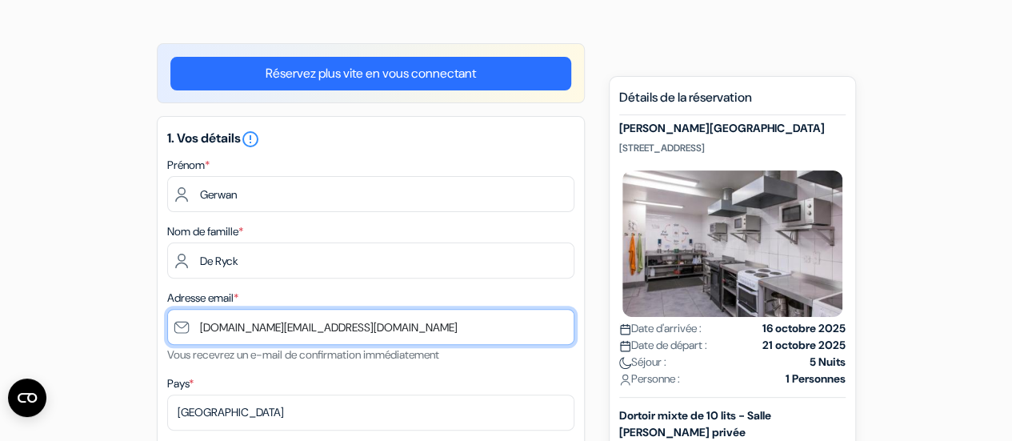 Image resolution: width=1012 pixels, height=441 pixels. Describe the element at coordinates (370, 74) in the screenshot. I see `a: Réservez plus vite en vous connectant` at that location.